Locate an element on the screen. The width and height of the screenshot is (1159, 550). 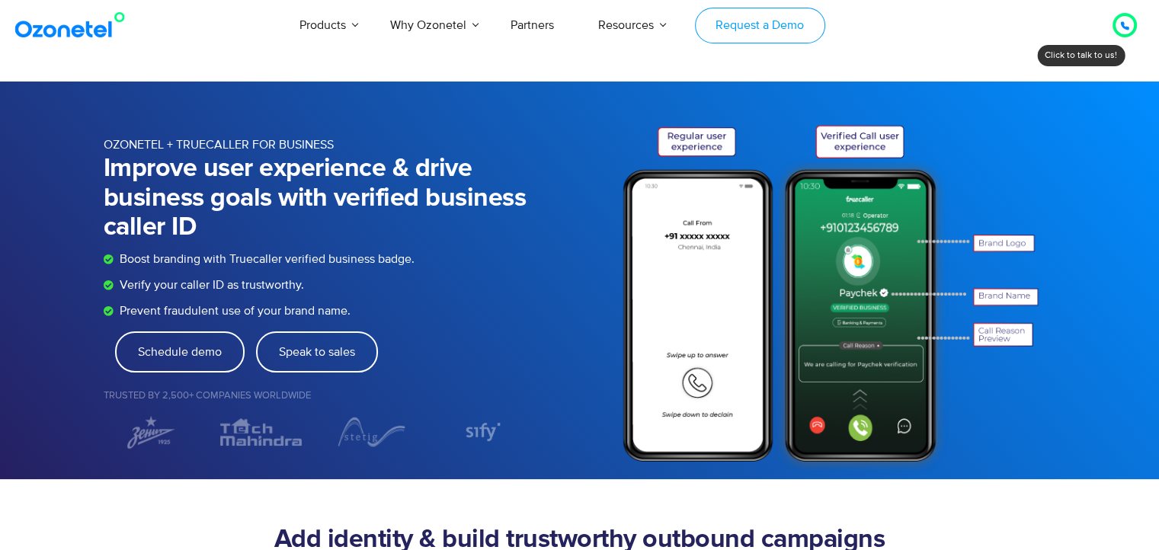
a: Speak to sales is located at coordinates (317, 352).